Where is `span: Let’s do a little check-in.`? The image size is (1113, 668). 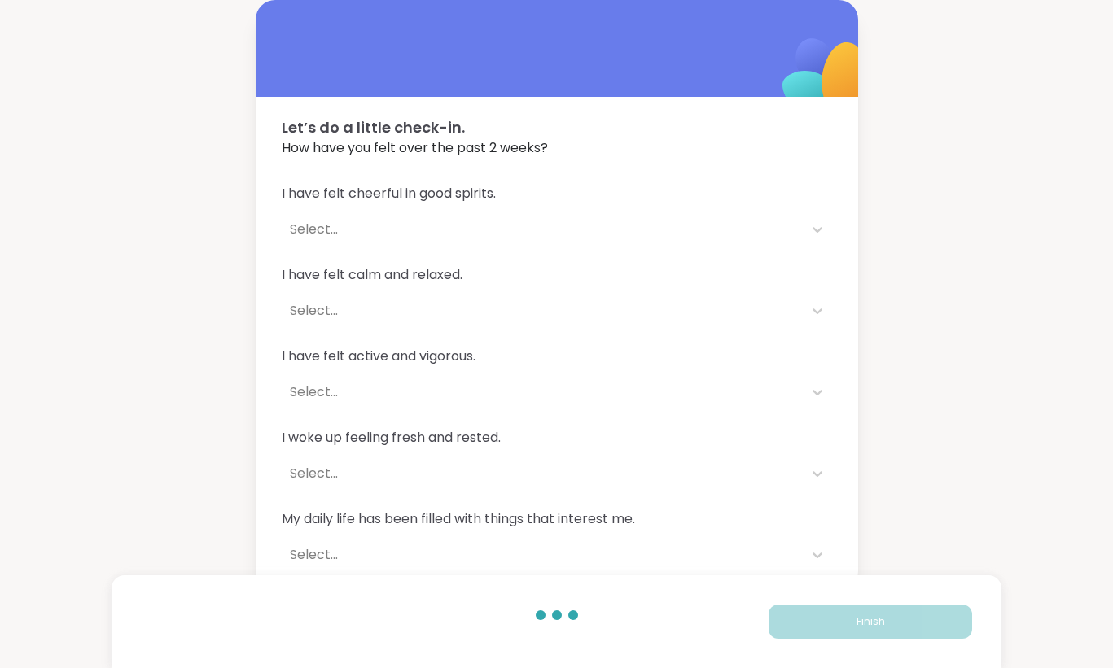
span: Let’s do a little check-in. is located at coordinates (557, 127).